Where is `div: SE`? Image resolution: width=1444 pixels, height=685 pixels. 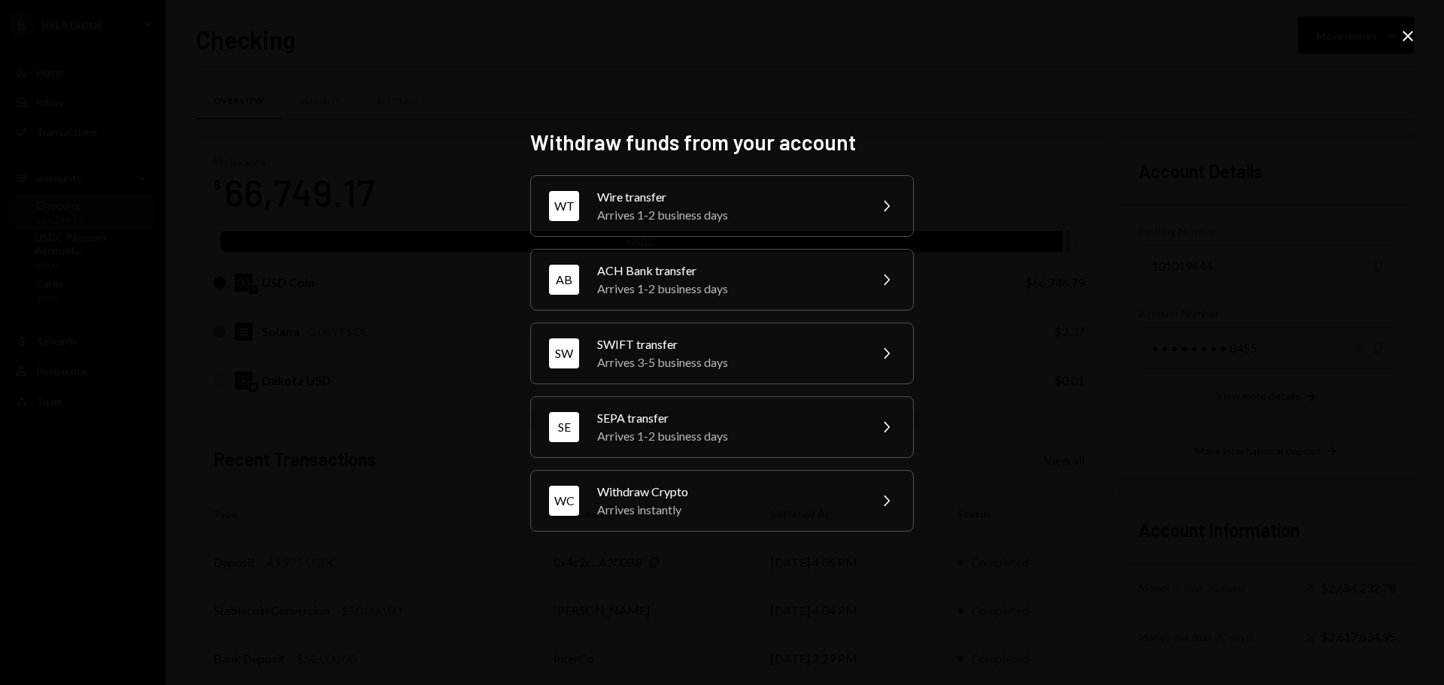
div: SE is located at coordinates (564, 427).